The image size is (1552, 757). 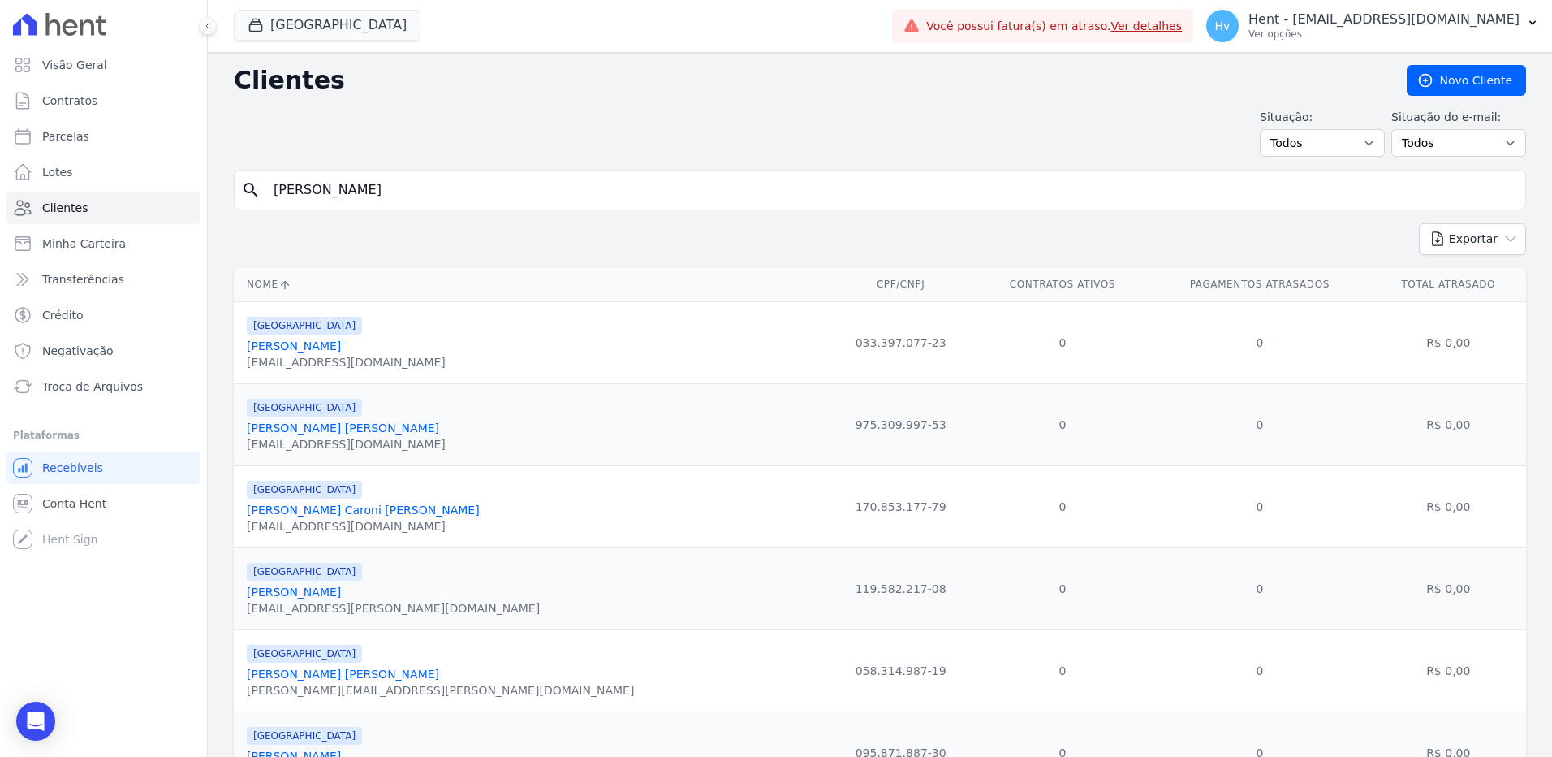 What do you see at coordinates (63, 315) in the screenshot?
I see `span: Crédito` at bounding box center [63, 315].